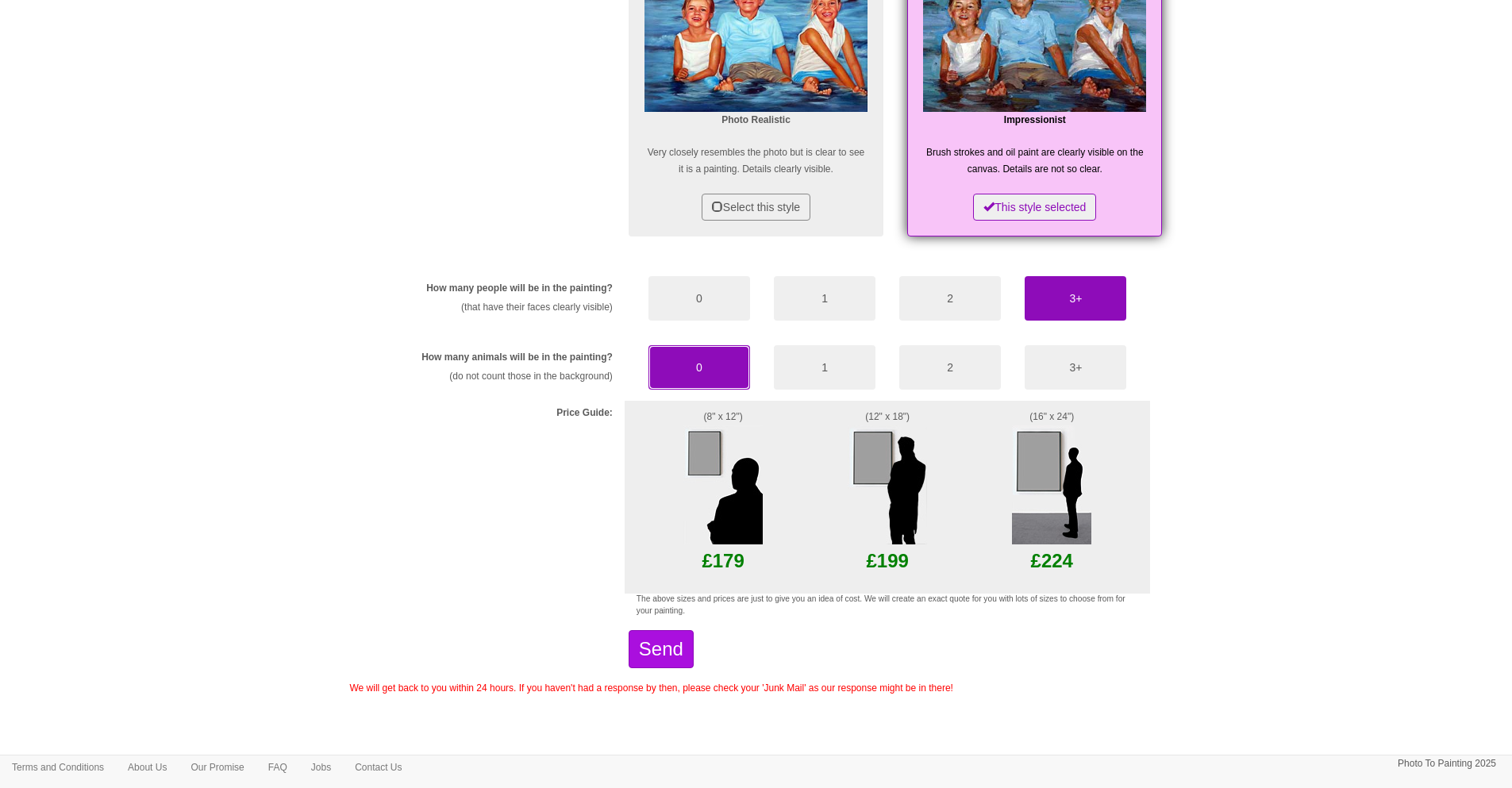  I want to click on label: Price Guide:, so click(584, 413).